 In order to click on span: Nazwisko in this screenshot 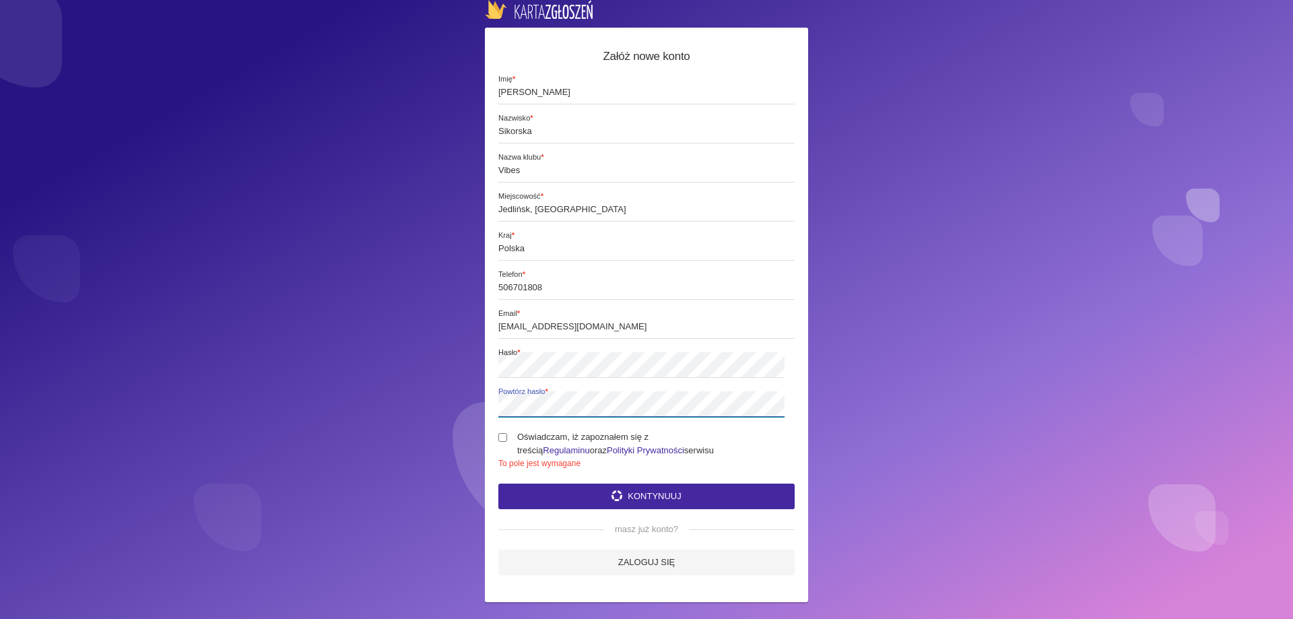, I will do `click(656, 119)`.